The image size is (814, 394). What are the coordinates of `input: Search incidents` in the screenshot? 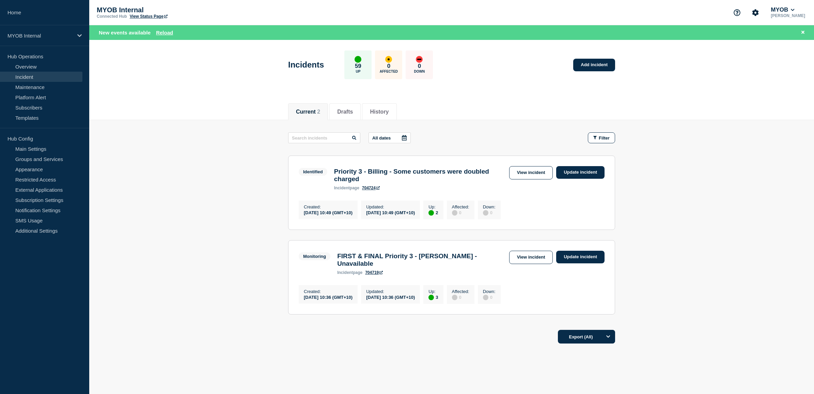 It's located at (324, 138).